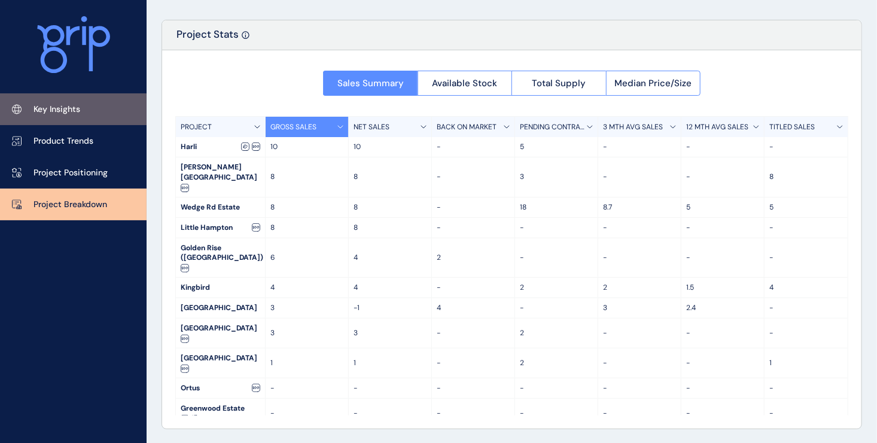 This screenshot has width=877, height=443. Describe the element at coordinates (465, 83) in the screenshot. I see `button: Available Stock` at that location.